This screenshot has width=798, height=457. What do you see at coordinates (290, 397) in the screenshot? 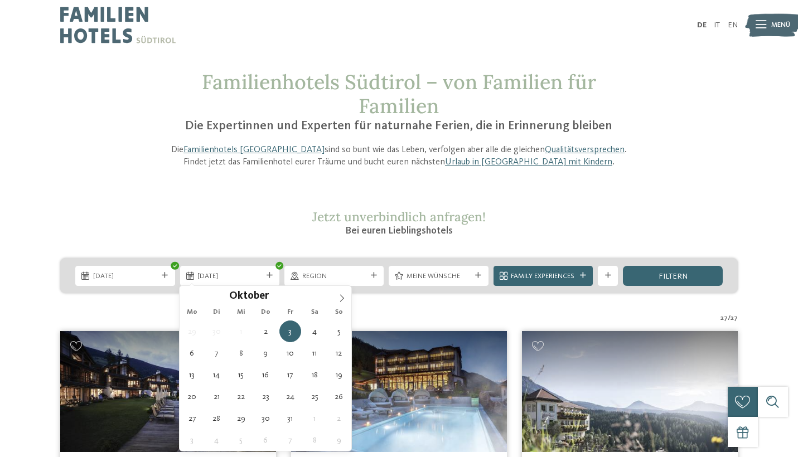
I see `span: Oktober 24, 2025` at bounding box center [290, 397].